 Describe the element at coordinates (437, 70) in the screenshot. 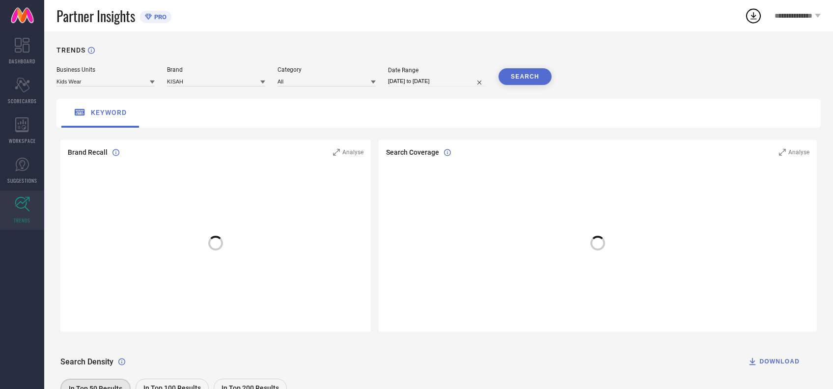

I see `div: Date Range` at that location.